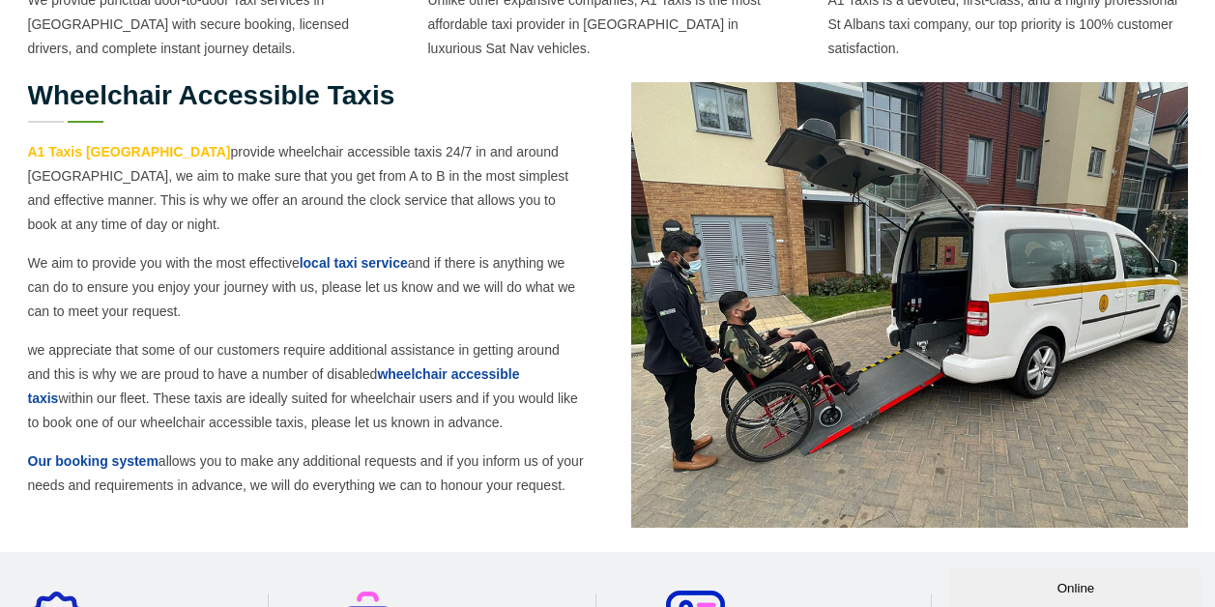  I want to click on div: Online, so click(126, 23).